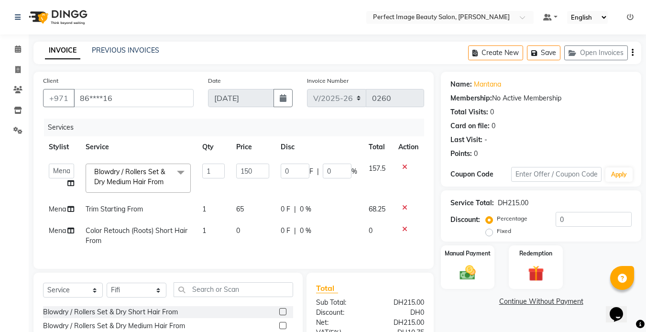  What do you see at coordinates (136, 235) in the screenshot?
I see `span: Color Retouch (Roots) Short Hair From` at bounding box center [136, 235].